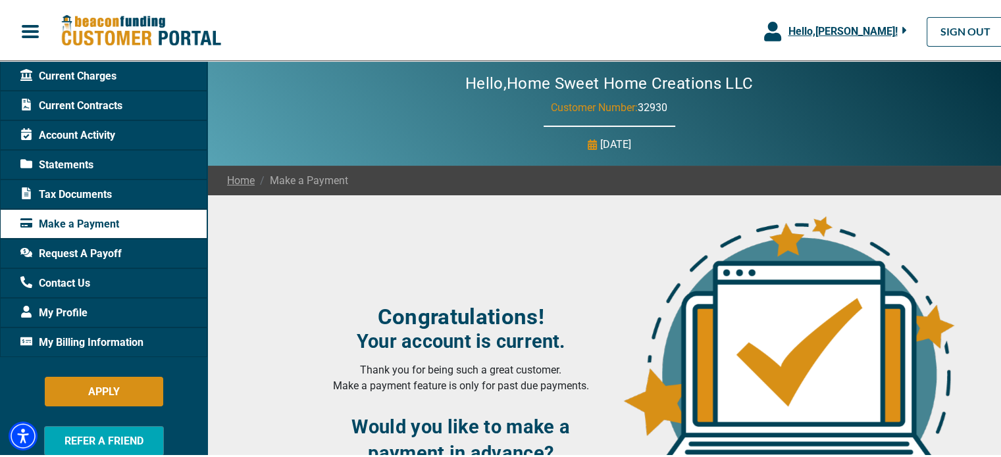 The height and width of the screenshot is (457, 1001). I want to click on button: REFER A FRIEND, so click(104, 439).